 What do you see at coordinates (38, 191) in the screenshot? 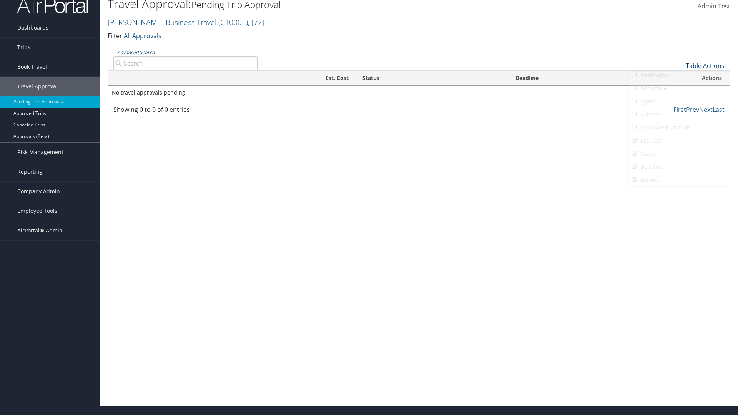
I see `span: Company Admin` at bounding box center [38, 191].